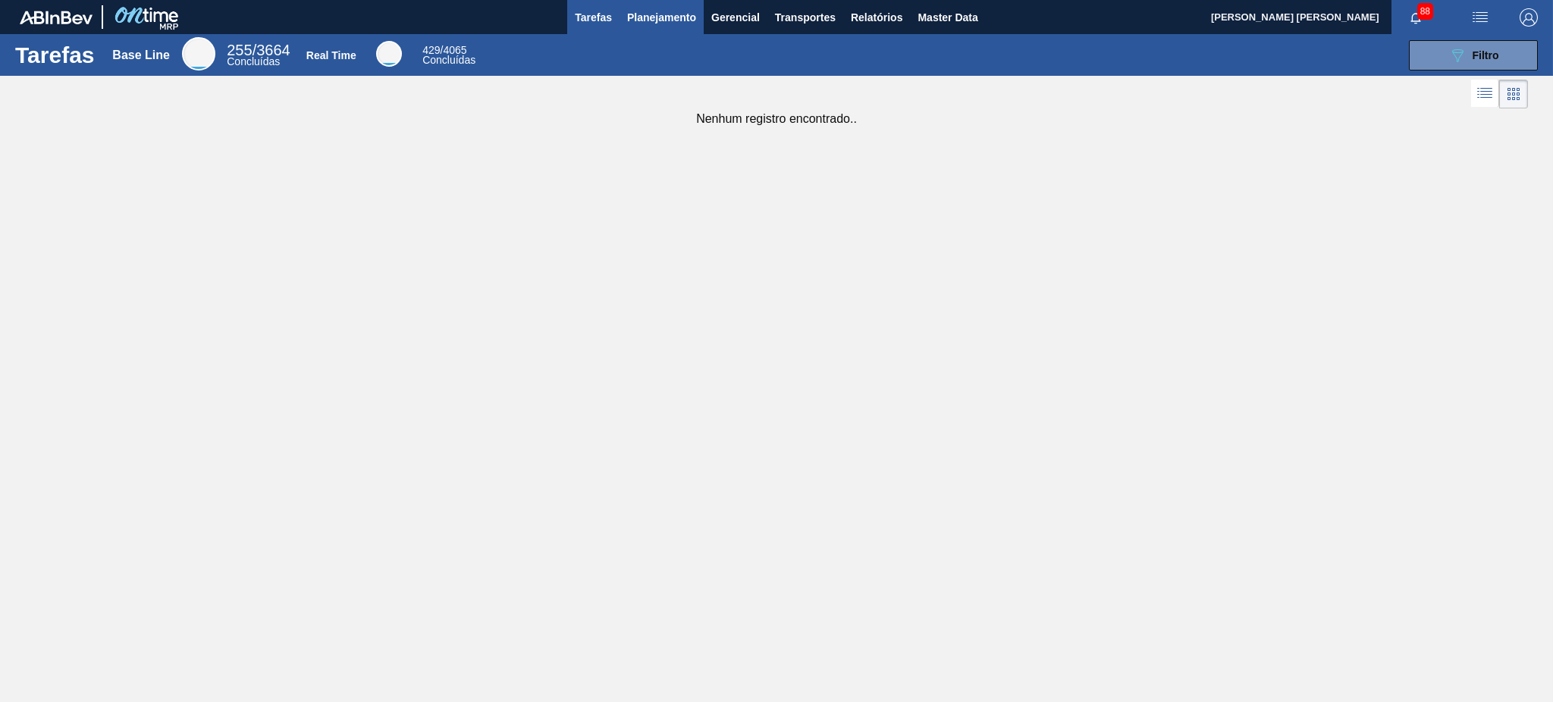 This screenshot has height=702, width=1553. I want to click on button: Filtro, so click(1473, 55).